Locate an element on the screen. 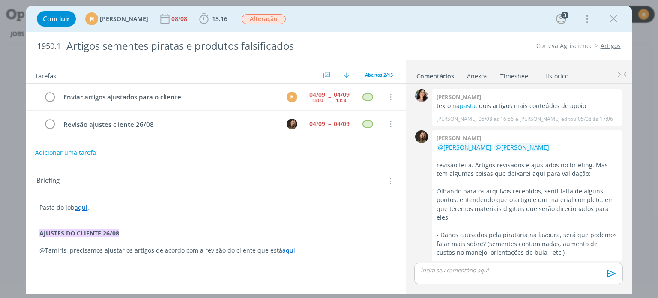 The height and width of the screenshot is (298, 658). img: T is located at coordinates (422, 96).